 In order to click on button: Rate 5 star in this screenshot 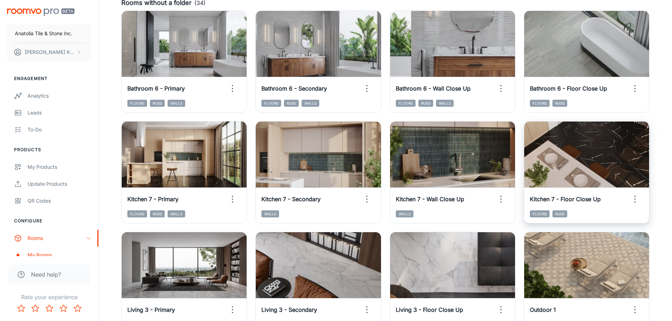, I will do `click(78, 309)`.